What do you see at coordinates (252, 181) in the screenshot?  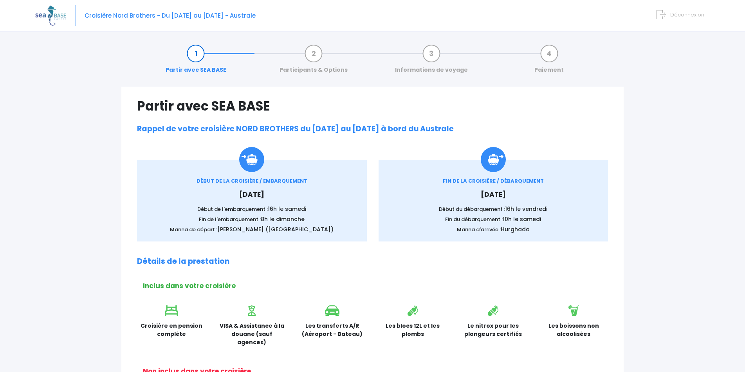 I see `span: DÉBUT DE LA CROISIÈRE / EMBARQUEMENT` at bounding box center [252, 181].